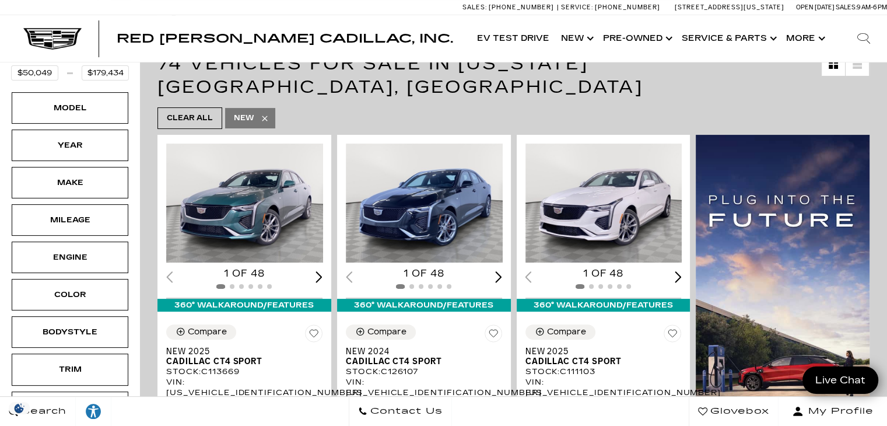 Image resolution: width=887 pixels, height=426 pixels. What do you see at coordinates (400, 411) in the screenshot?
I see `a: Contact Us` at bounding box center [400, 411].